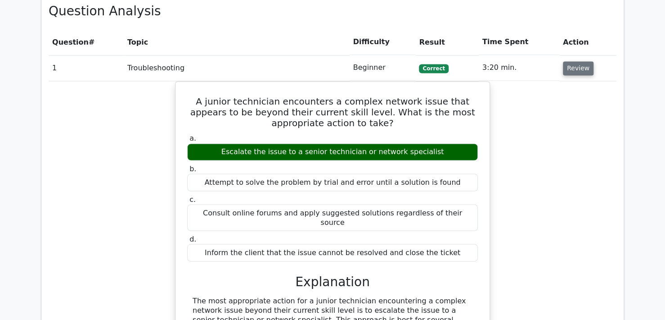  What do you see at coordinates (193, 199) in the screenshot?
I see `span: c.` at bounding box center [193, 199].